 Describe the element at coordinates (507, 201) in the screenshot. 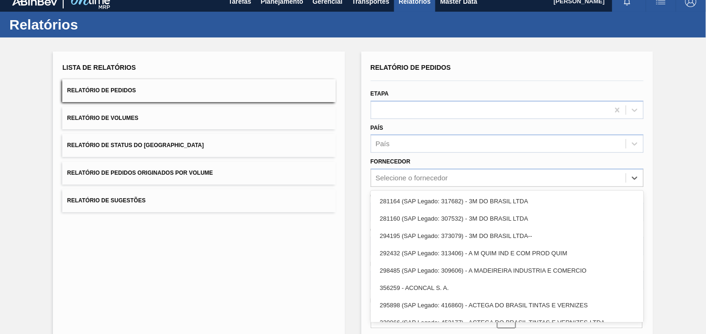

I see `div: 281164 (SAP Legado: 317682) - 3M DO BRASIL LTDA` at that location.